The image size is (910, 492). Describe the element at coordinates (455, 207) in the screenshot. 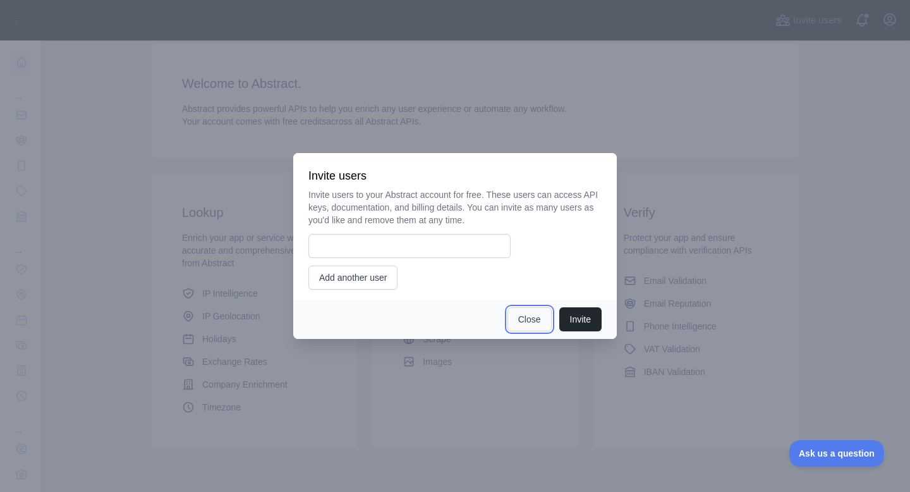

I see `p: Invite users to your Abstract account for free. These users can access API keys, documentation, a...` at that location.